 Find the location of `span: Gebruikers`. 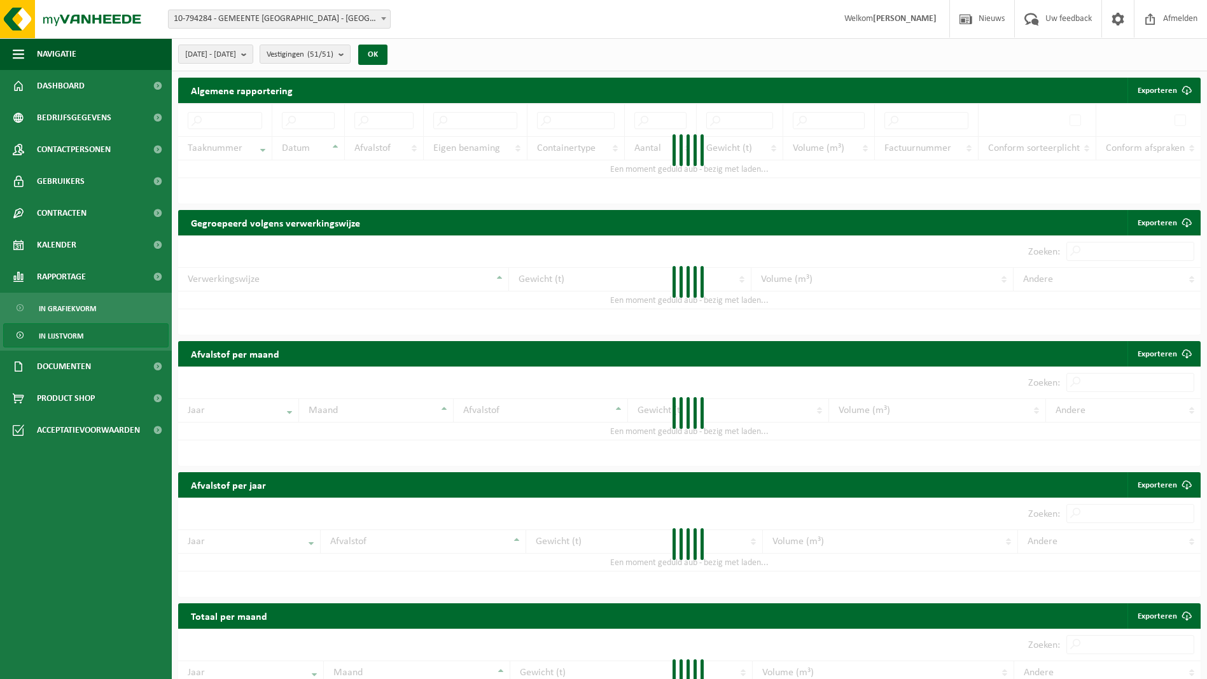

span: Gebruikers is located at coordinates (60, 181).